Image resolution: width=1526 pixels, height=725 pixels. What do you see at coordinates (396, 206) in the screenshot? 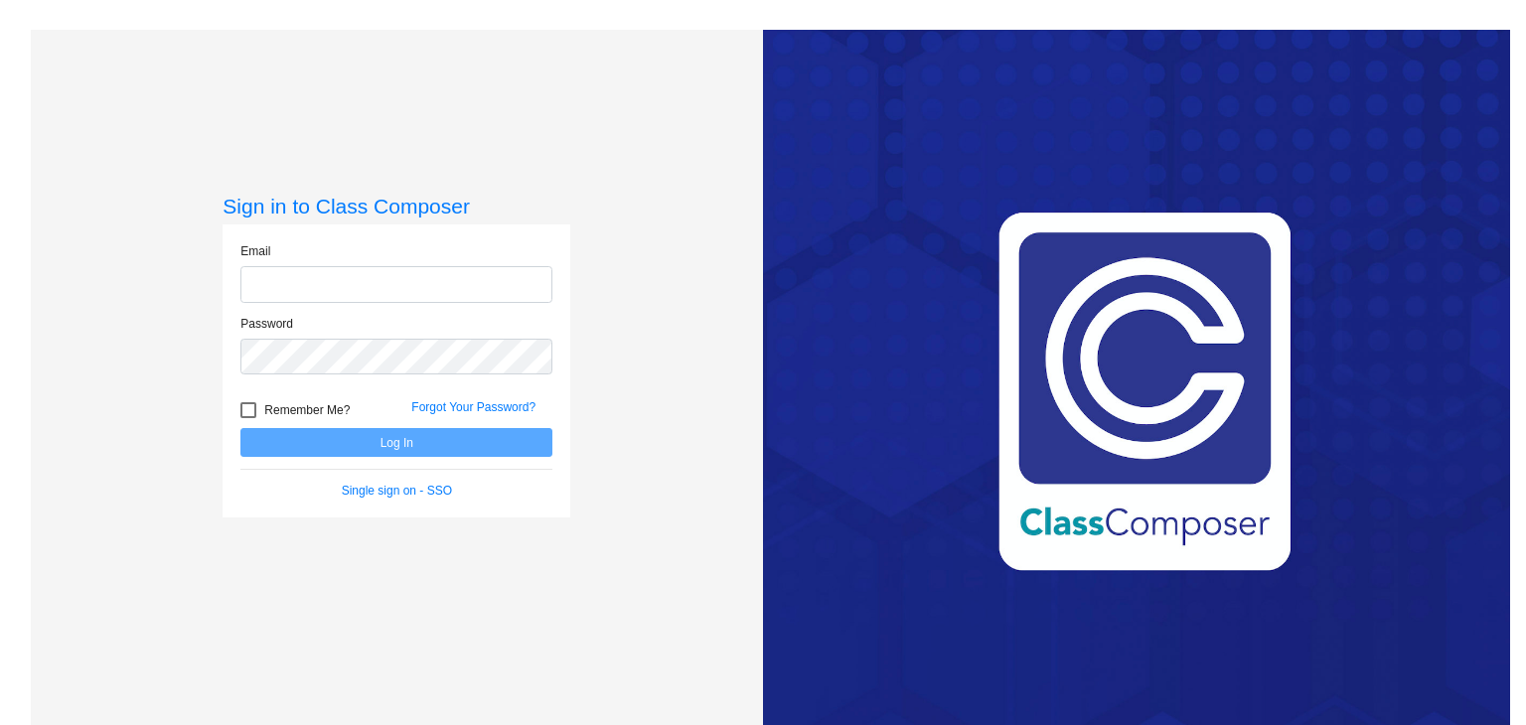
I see `h3: Sign in to Class Composer` at bounding box center [396, 206].